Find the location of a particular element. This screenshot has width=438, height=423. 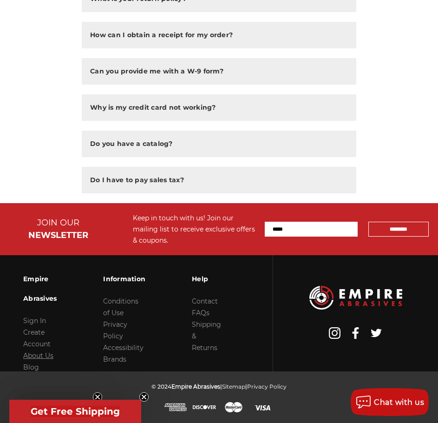

span: Empire Abrasives is located at coordinates (196, 386).